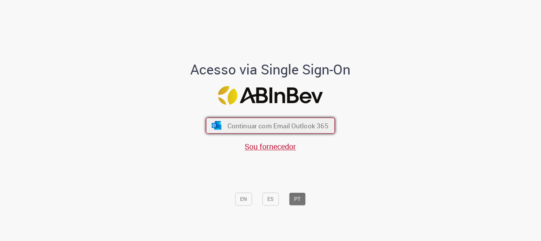 The image size is (541, 241). Describe the element at coordinates (271, 96) in the screenshot. I see `img: Logo ABInBev` at that location.